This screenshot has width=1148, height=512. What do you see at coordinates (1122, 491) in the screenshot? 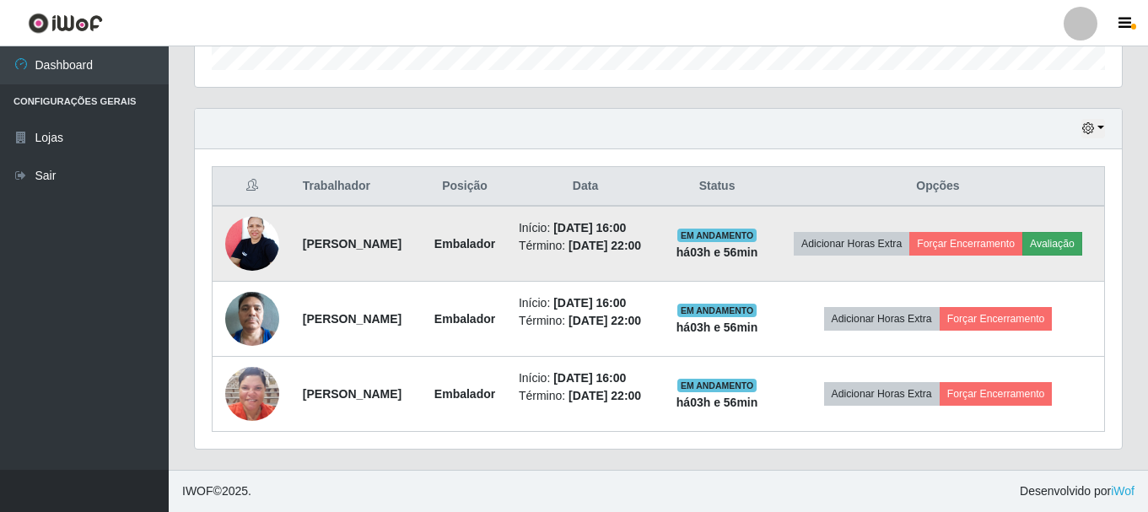
I see `a: iWof` at bounding box center [1122, 491].